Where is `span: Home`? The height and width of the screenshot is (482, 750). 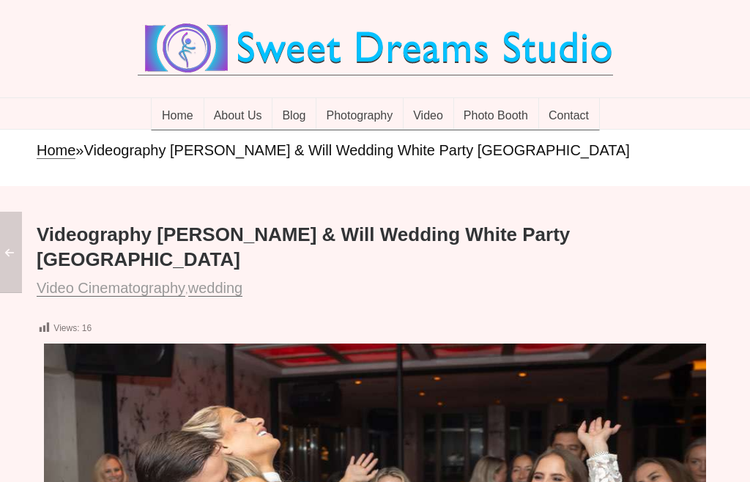
span: Home is located at coordinates (177, 116).